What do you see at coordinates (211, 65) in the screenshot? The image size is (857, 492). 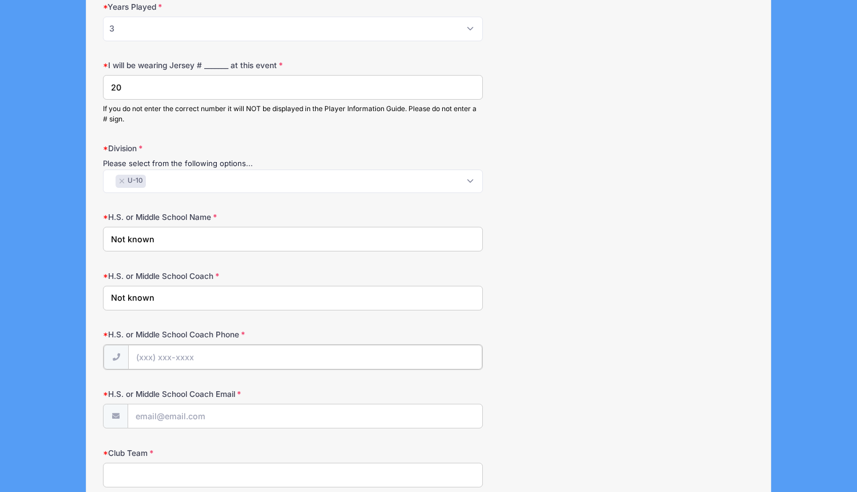 I see `label: I will be wearing Jersey # _______ at this event` at bounding box center [211, 65].